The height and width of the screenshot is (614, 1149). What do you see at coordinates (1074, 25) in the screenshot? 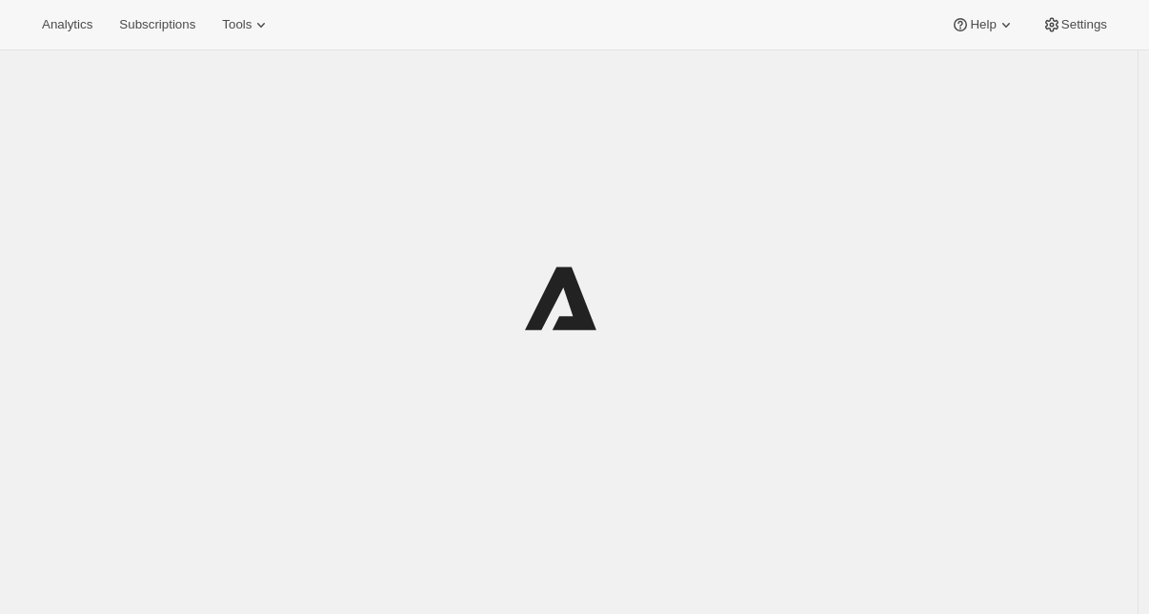
I see `button: Settings` at bounding box center [1074, 25].